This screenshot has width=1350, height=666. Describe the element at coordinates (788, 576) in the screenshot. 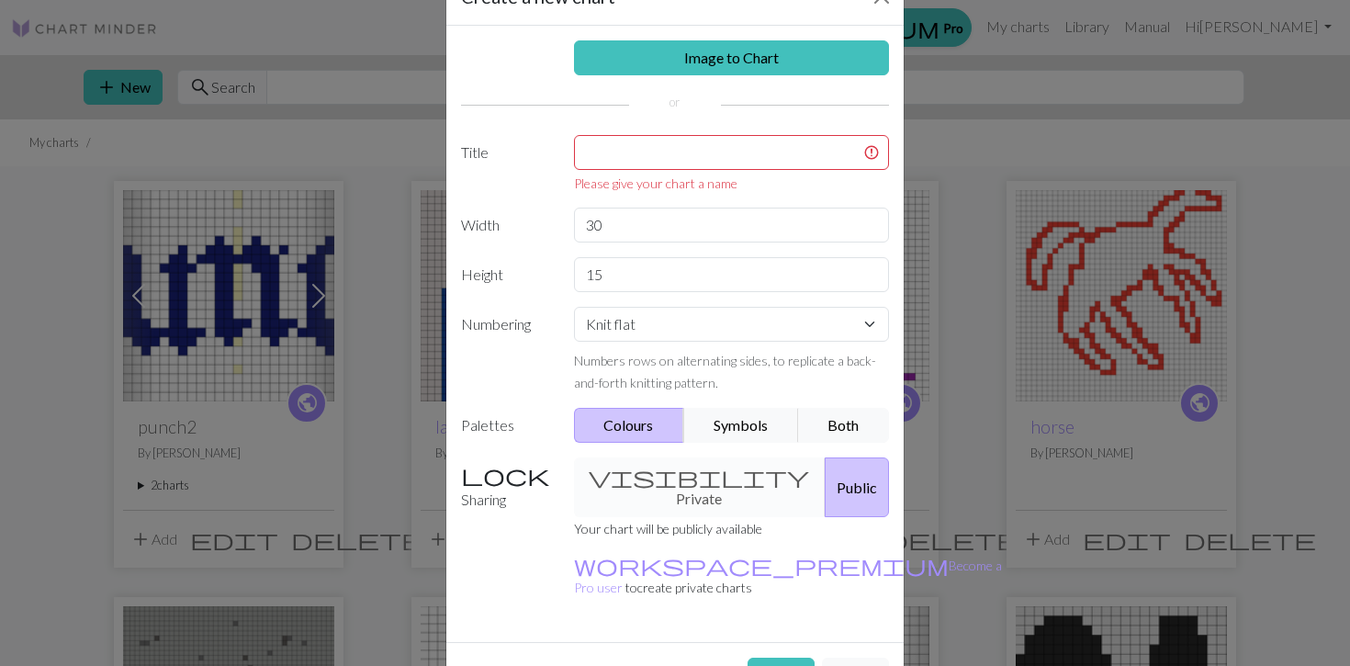

I see `a: Become a Pro user` at that location.